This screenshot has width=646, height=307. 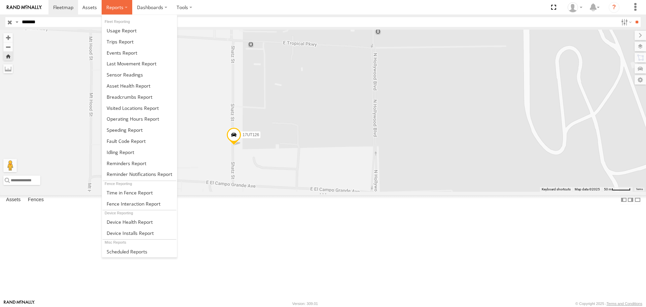 I want to click on a: Trips Report, so click(x=139, y=41).